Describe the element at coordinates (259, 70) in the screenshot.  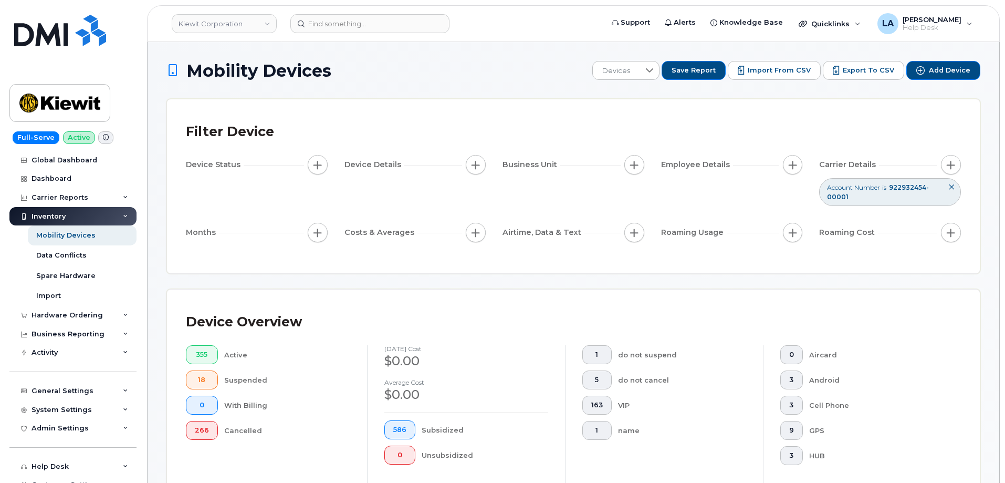
I see `span: Mobility Devices` at that location.